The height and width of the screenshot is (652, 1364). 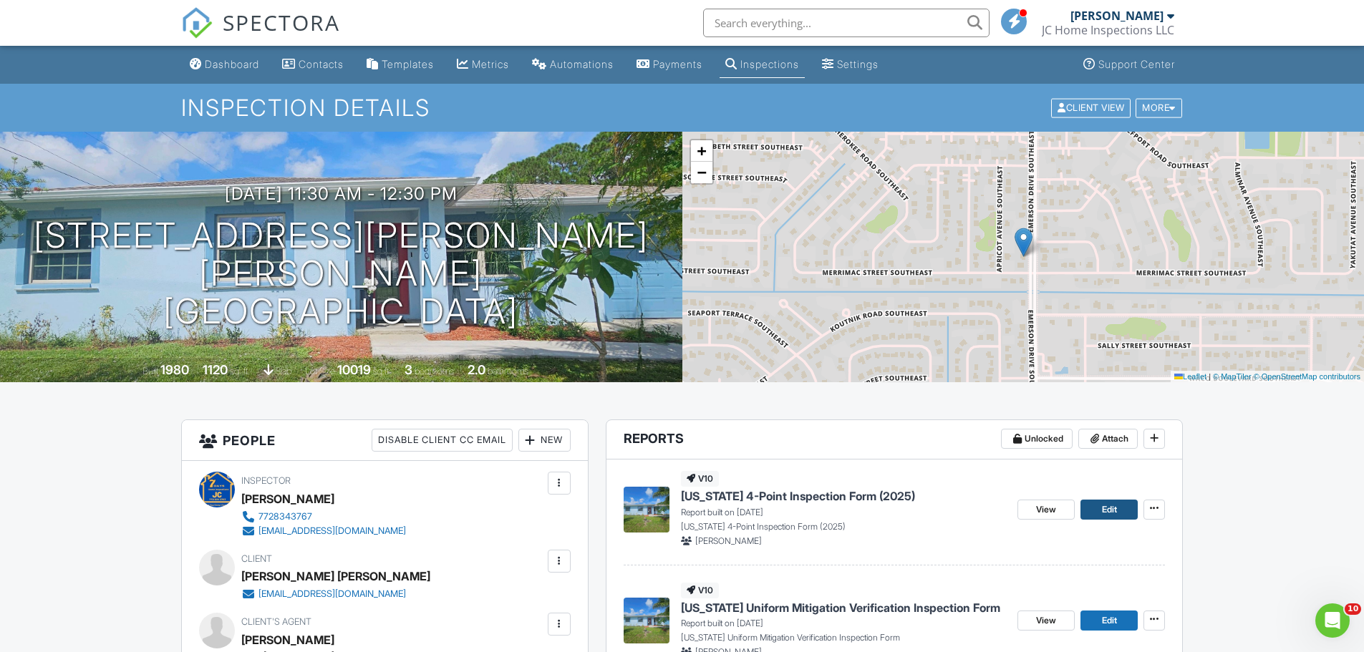 I want to click on a: Zoom in, so click(x=702, y=151).